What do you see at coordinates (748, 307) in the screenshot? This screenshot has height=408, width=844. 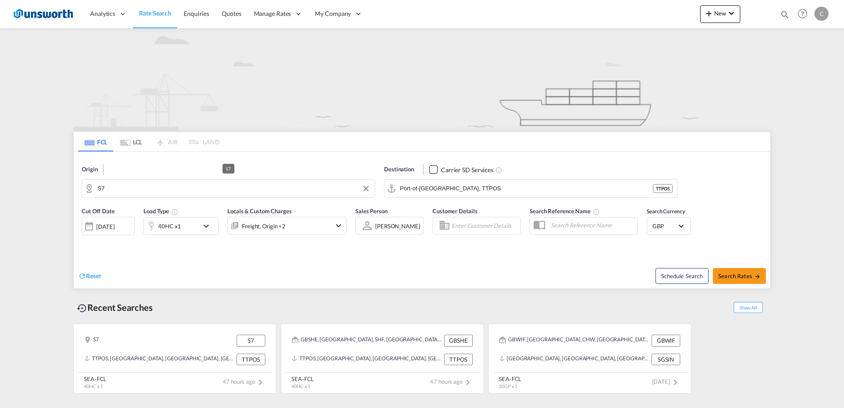 I see `span: Show All` at bounding box center [748, 307].